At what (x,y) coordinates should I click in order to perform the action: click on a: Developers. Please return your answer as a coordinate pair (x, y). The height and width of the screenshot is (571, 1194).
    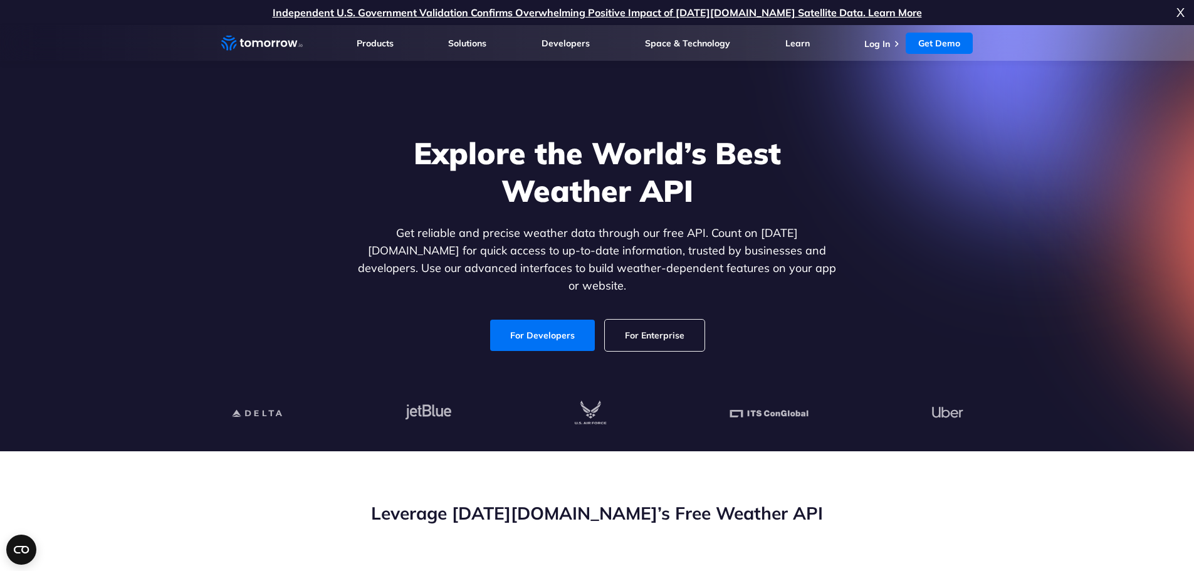
    Looking at the image, I should click on (565, 43).